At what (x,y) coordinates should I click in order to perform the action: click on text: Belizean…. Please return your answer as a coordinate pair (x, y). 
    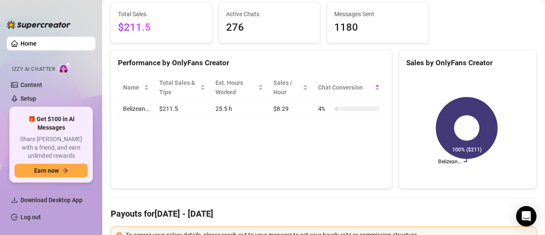
    Looking at the image, I should click on (450, 161).